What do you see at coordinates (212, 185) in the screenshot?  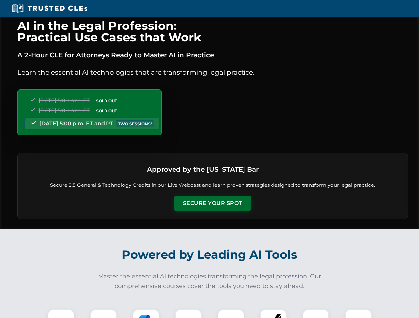 I see `p: Secure 2.5 General & Technology Credits in our Live Webcast and learn proven strategies designed ...` at bounding box center [212, 185].